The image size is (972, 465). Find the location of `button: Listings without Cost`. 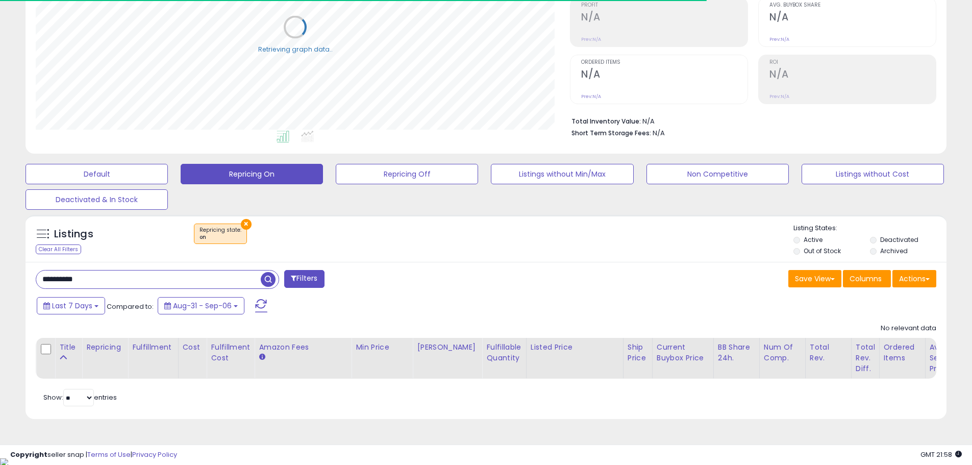

button: Listings without Cost is located at coordinates (873, 174).